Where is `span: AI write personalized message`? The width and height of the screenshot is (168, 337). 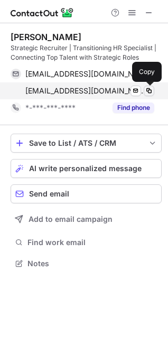 span: AI write personalized message is located at coordinates (85, 168).